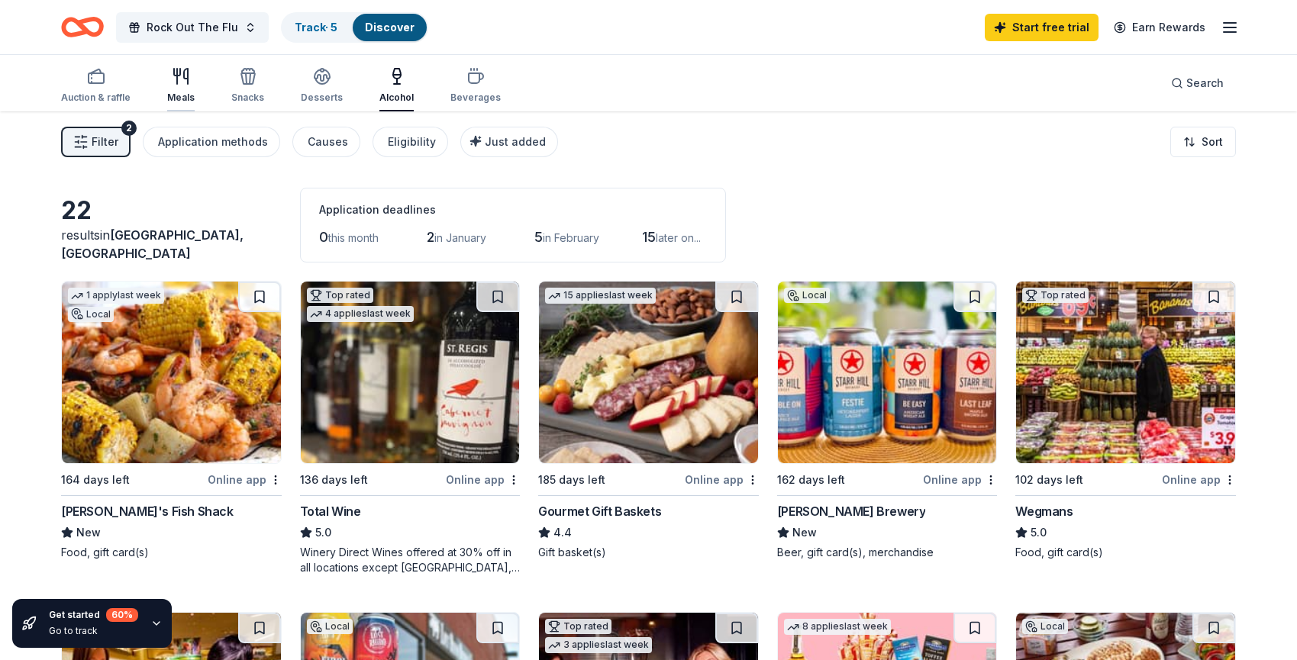 The height and width of the screenshot is (660, 1297). Describe the element at coordinates (247, 98) in the screenshot. I see `div: Snacks` at that location.